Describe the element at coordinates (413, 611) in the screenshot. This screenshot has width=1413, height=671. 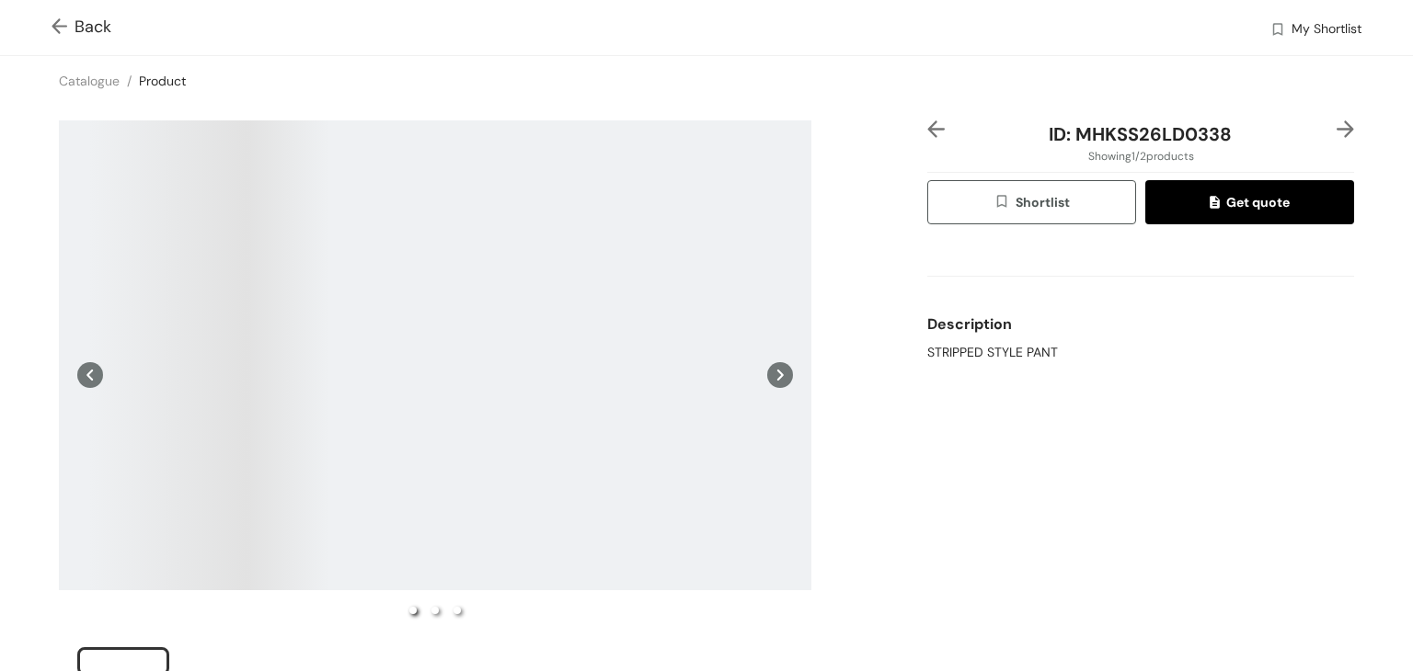
I see `li: slide item 1` at that location.